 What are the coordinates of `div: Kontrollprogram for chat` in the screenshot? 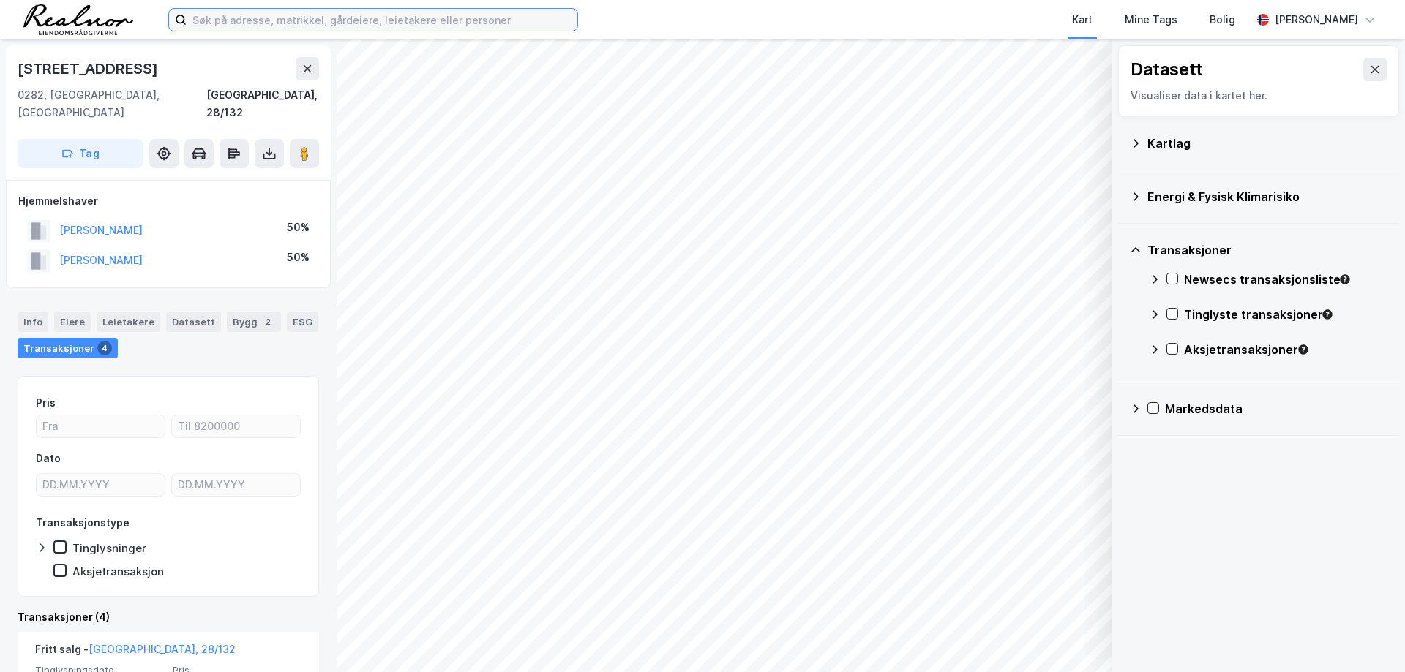 It's located at (1368, 637).